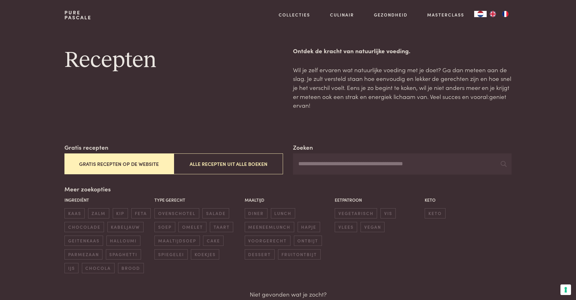 The width and height of the screenshot is (576, 300). I want to click on span: ijs, so click(71, 268).